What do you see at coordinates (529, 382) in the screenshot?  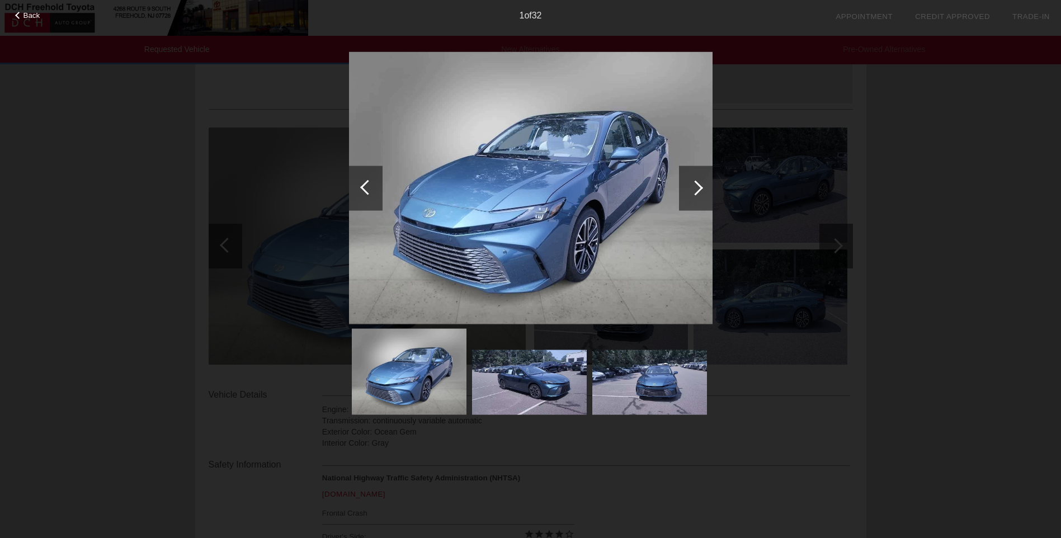 I see `img: fcbbed25702fda680fa8b4bca1e7a909x.jpg` at bounding box center [529, 382].